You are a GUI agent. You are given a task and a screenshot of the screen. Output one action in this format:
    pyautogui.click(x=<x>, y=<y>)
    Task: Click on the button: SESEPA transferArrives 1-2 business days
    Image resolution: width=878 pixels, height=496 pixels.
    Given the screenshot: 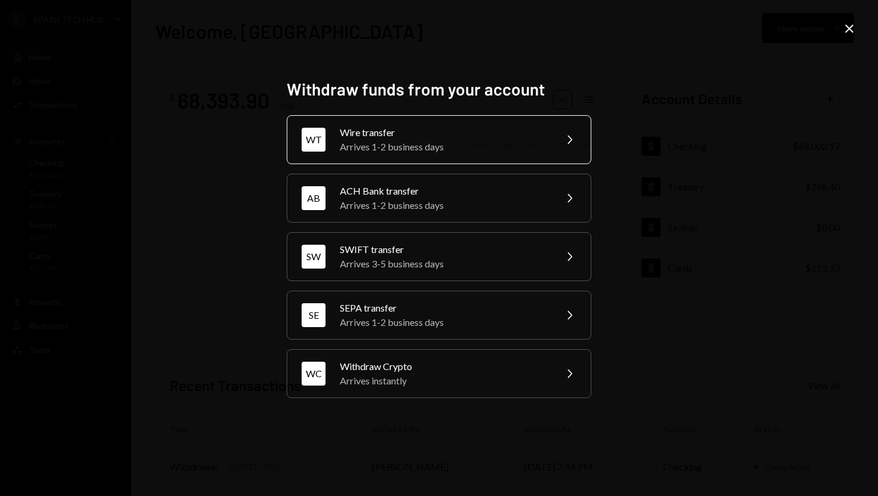 What is the action you would take?
    pyautogui.click(x=439, y=315)
    